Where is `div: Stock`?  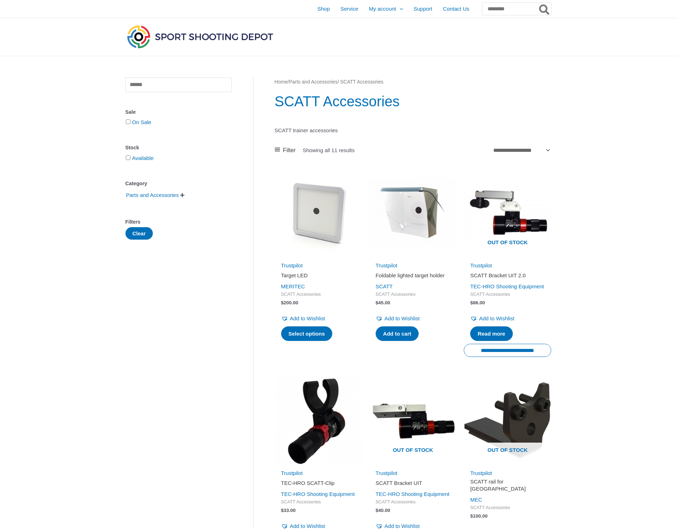
div: Stock is located at coordinates (178, 147).